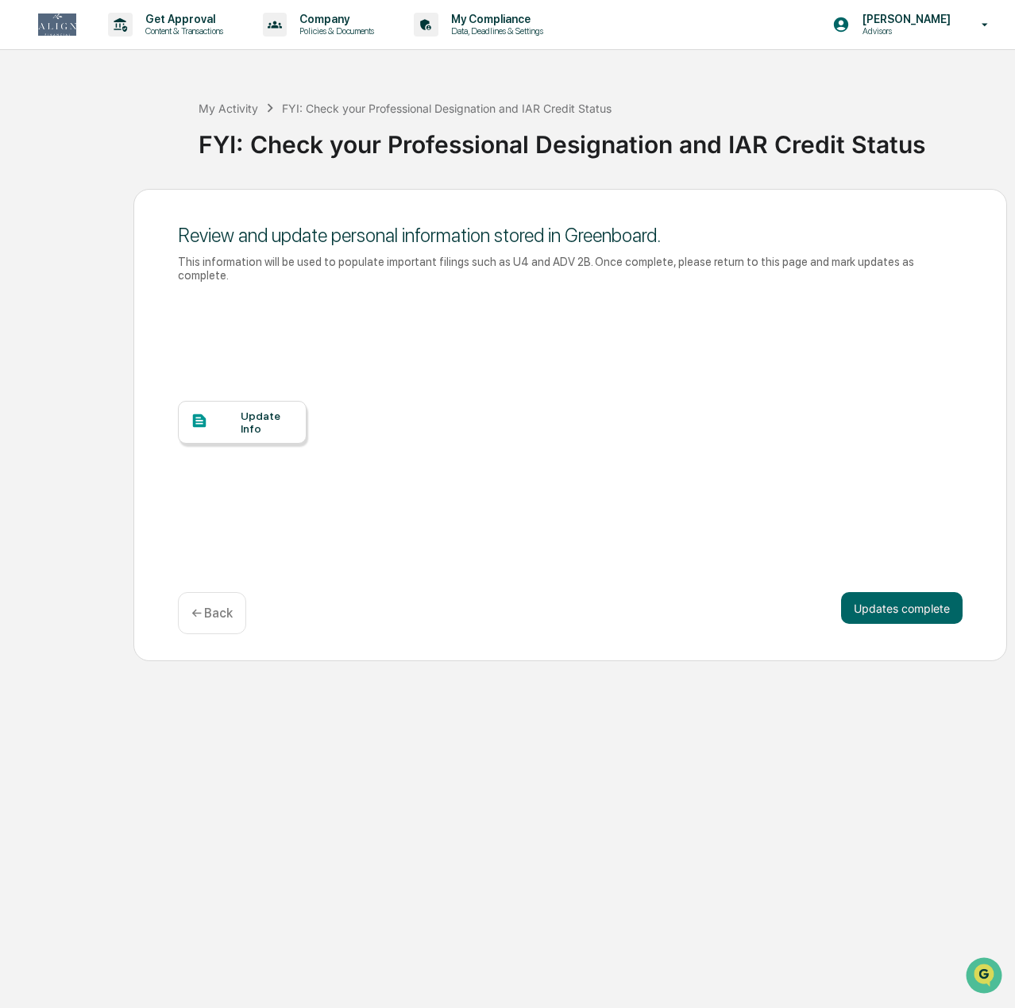  What do you see at coordinates (495, 31) in the screenshot?
I see `p: Data, Deadlines & Settings` at bounding box center [495, 31].